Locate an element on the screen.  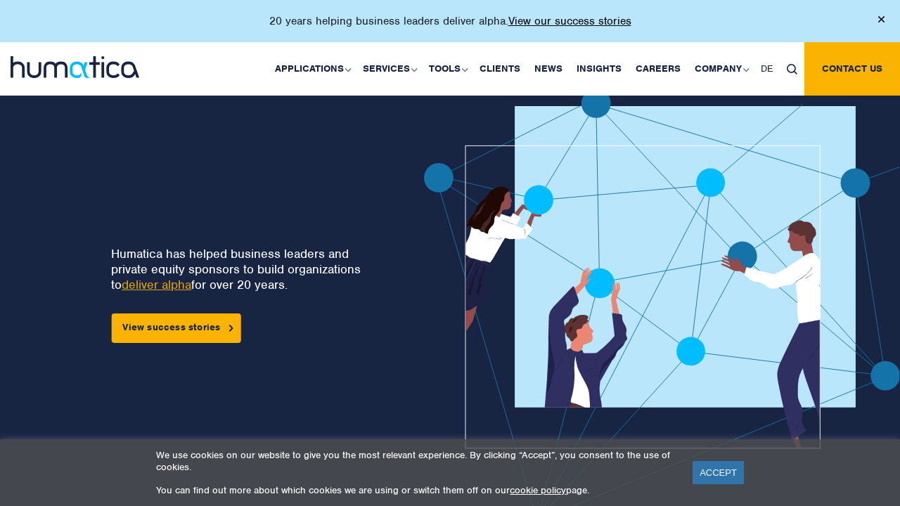
a: Services is located at coordinates (389, 69).